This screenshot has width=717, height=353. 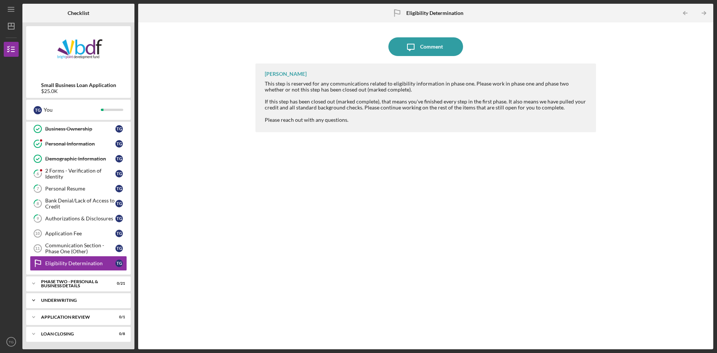 I want to click on tspan: 7, so click(x=38, y=189).